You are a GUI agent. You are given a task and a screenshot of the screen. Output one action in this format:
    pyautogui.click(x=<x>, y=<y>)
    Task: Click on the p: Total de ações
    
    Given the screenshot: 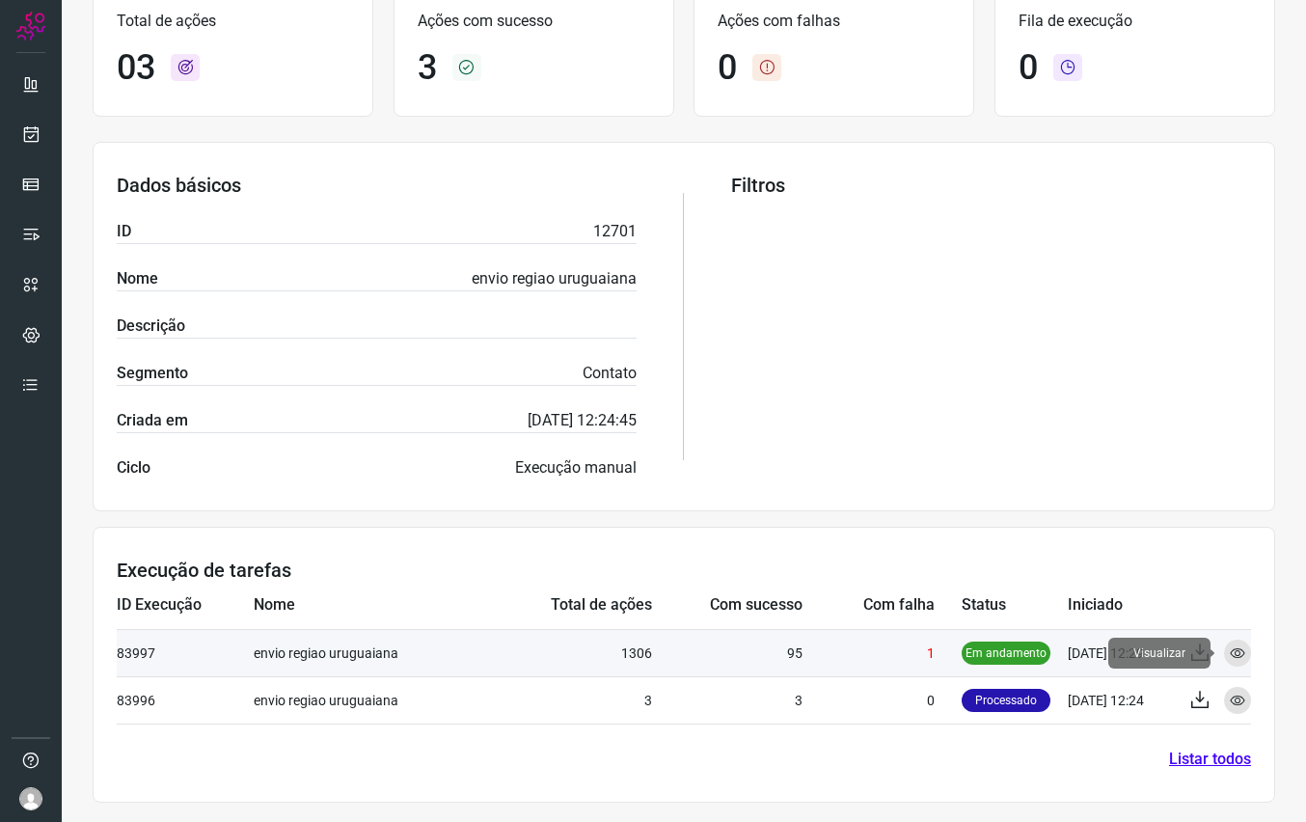 What is the action you would take?
    pyautogui.click(x=232, y=21)
    